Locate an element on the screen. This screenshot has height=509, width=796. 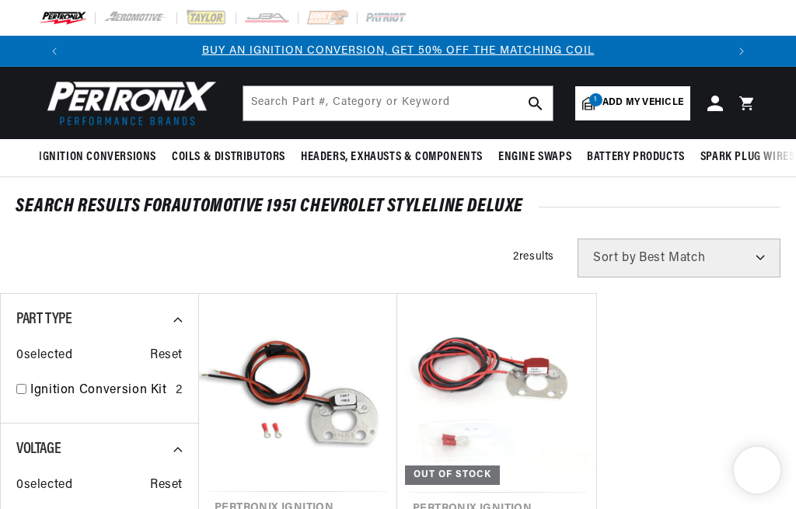
span: Engine Swaps is located at coordinates (535, 157).